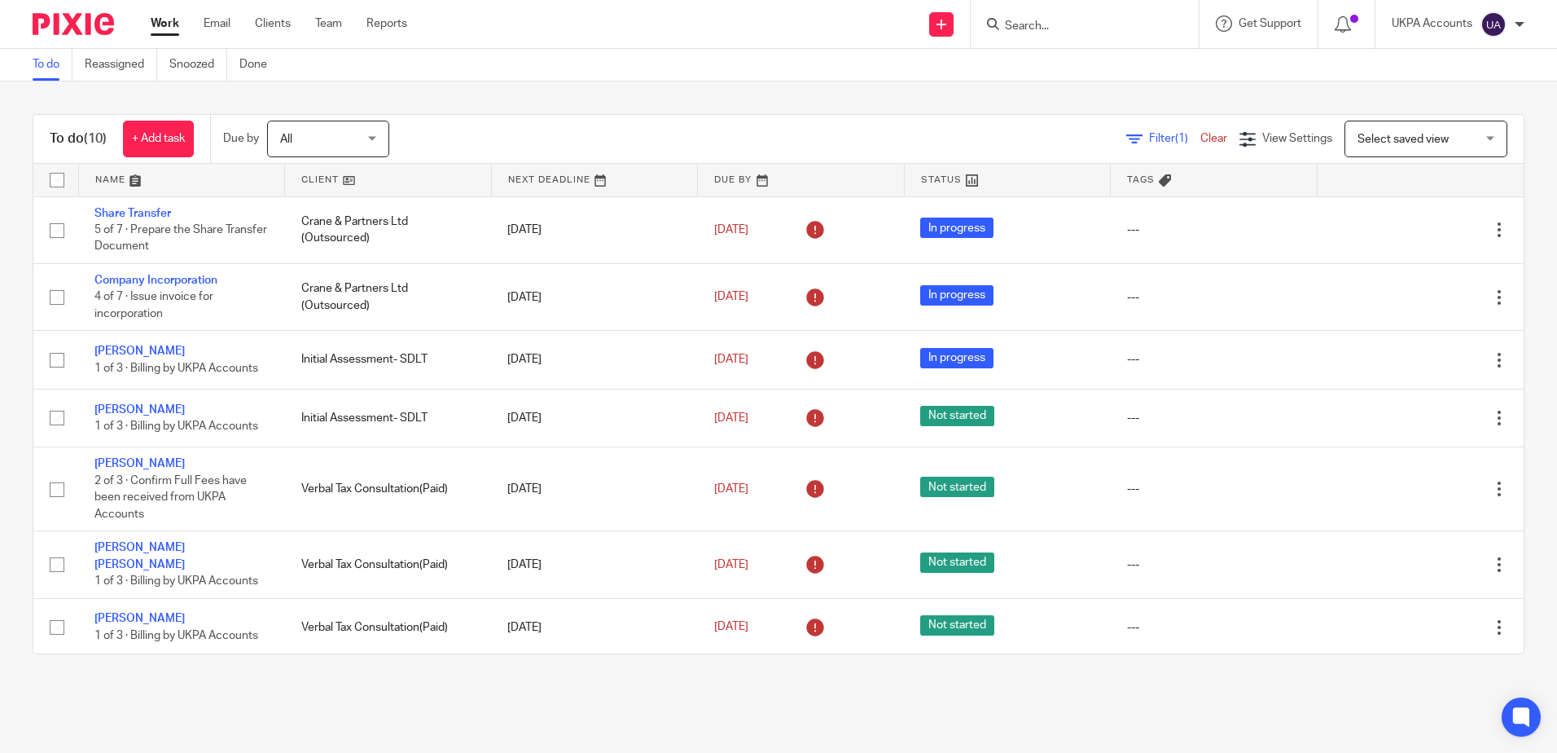 This screenshot has height=753, width=1557. I want to click on a: To do, so click(52, 64).